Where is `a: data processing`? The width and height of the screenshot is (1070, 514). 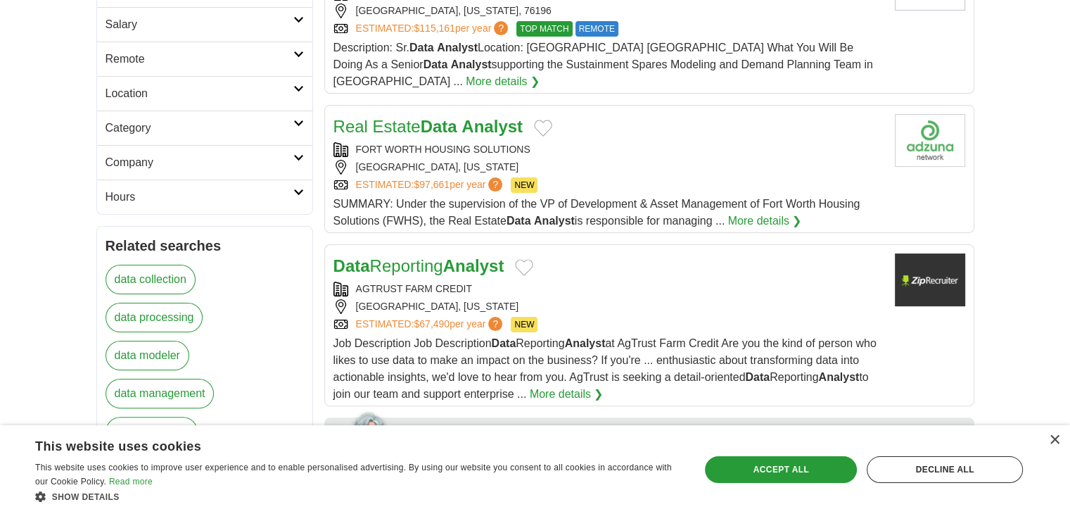
a: data processing is located at coordinates (154, 317).